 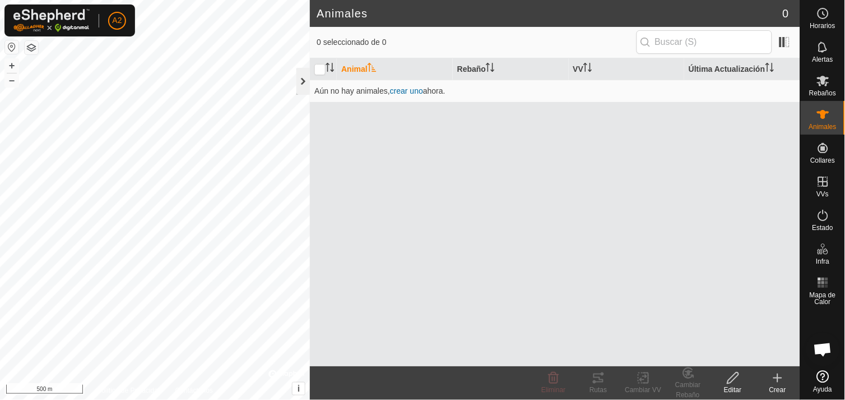 I want to click on div: Rutas, so click(x=599, y=390).